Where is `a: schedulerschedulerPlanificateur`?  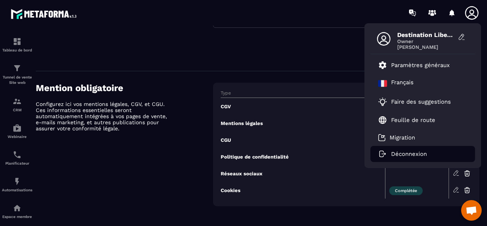
a: schedulerschedulerPlanificateur is located at coordinates (17, 158).